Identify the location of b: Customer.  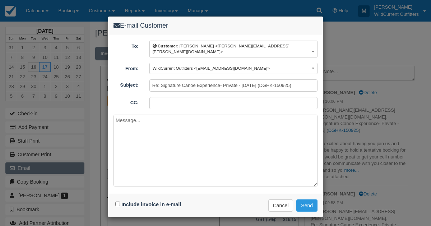
(168, 46).